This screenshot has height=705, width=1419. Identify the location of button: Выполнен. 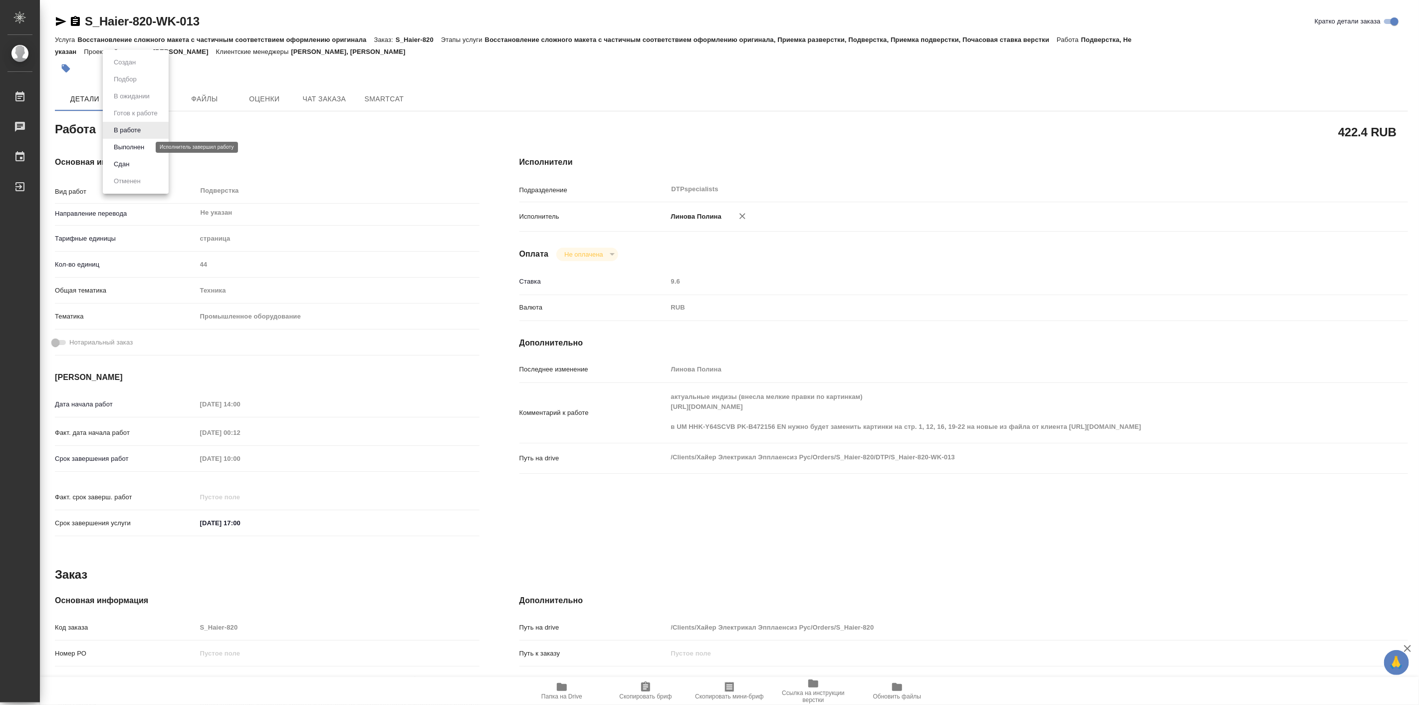
(129, 147).